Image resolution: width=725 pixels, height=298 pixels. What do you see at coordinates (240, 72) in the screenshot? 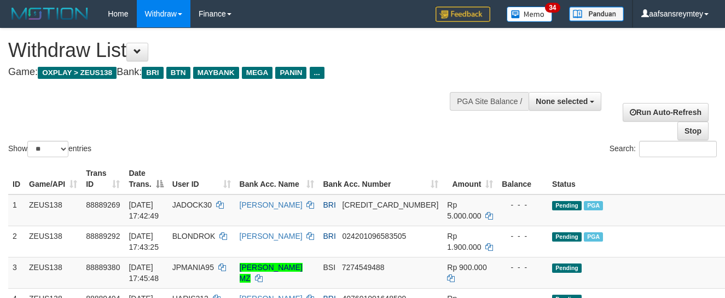
I see `h4: Game: Bank:` at bounding box center [240, 72].